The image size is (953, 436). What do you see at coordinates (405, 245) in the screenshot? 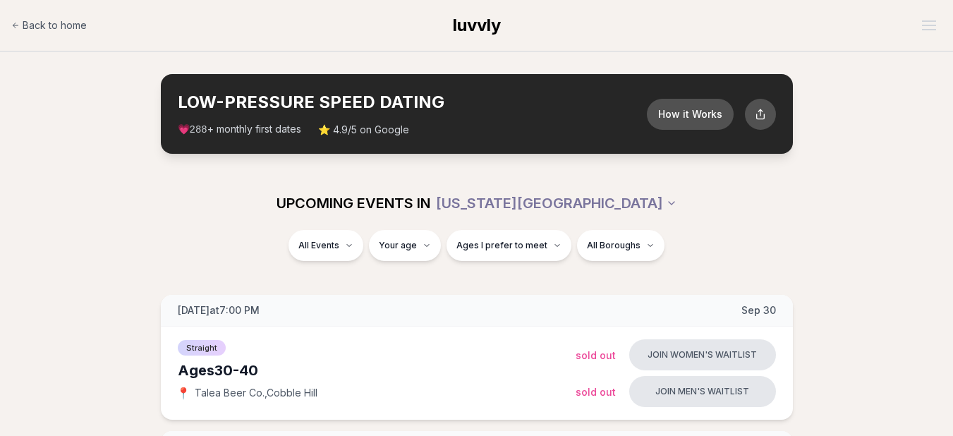
I see `button: Your age` at bounding box center [405, 245].